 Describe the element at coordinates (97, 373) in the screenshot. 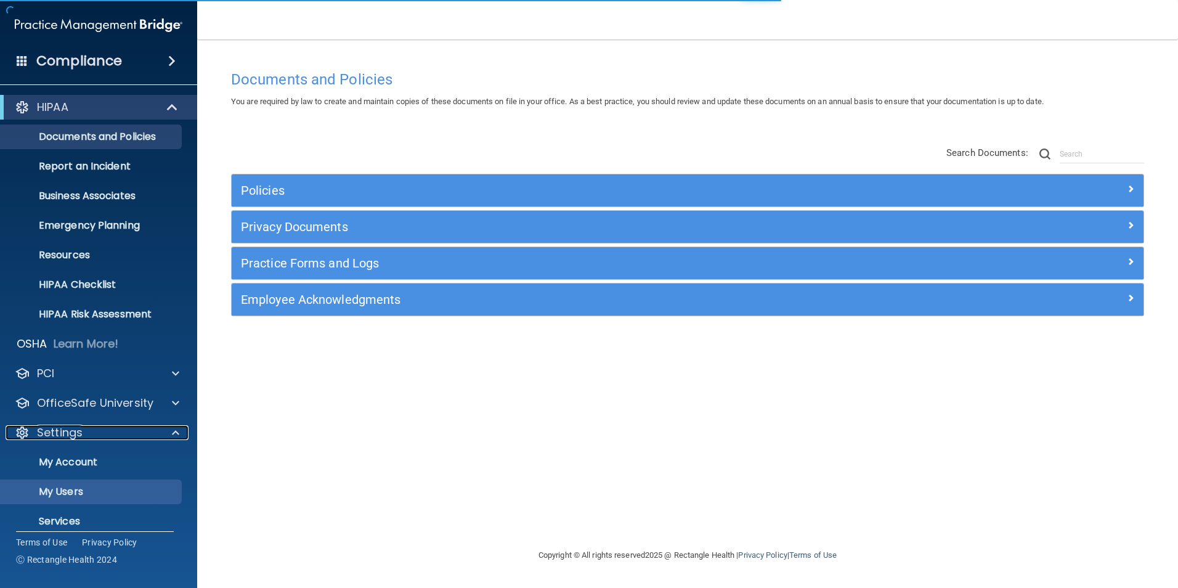

I see `a: PCI` at that location.